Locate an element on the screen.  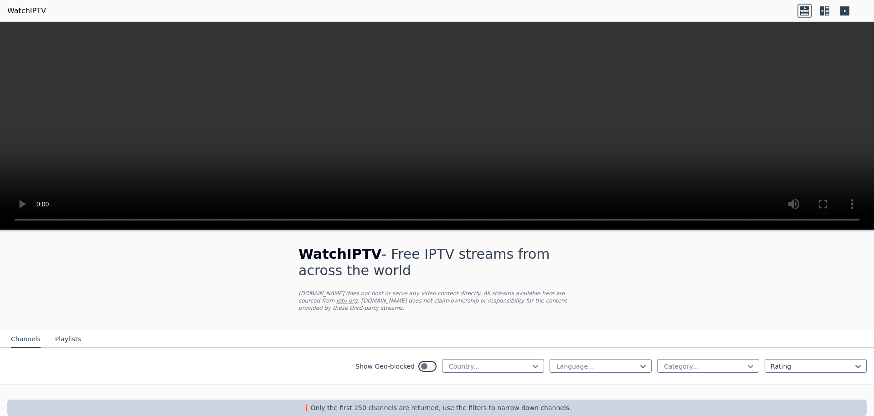
span: WatchIPTV is located at coordinates (340, 254).